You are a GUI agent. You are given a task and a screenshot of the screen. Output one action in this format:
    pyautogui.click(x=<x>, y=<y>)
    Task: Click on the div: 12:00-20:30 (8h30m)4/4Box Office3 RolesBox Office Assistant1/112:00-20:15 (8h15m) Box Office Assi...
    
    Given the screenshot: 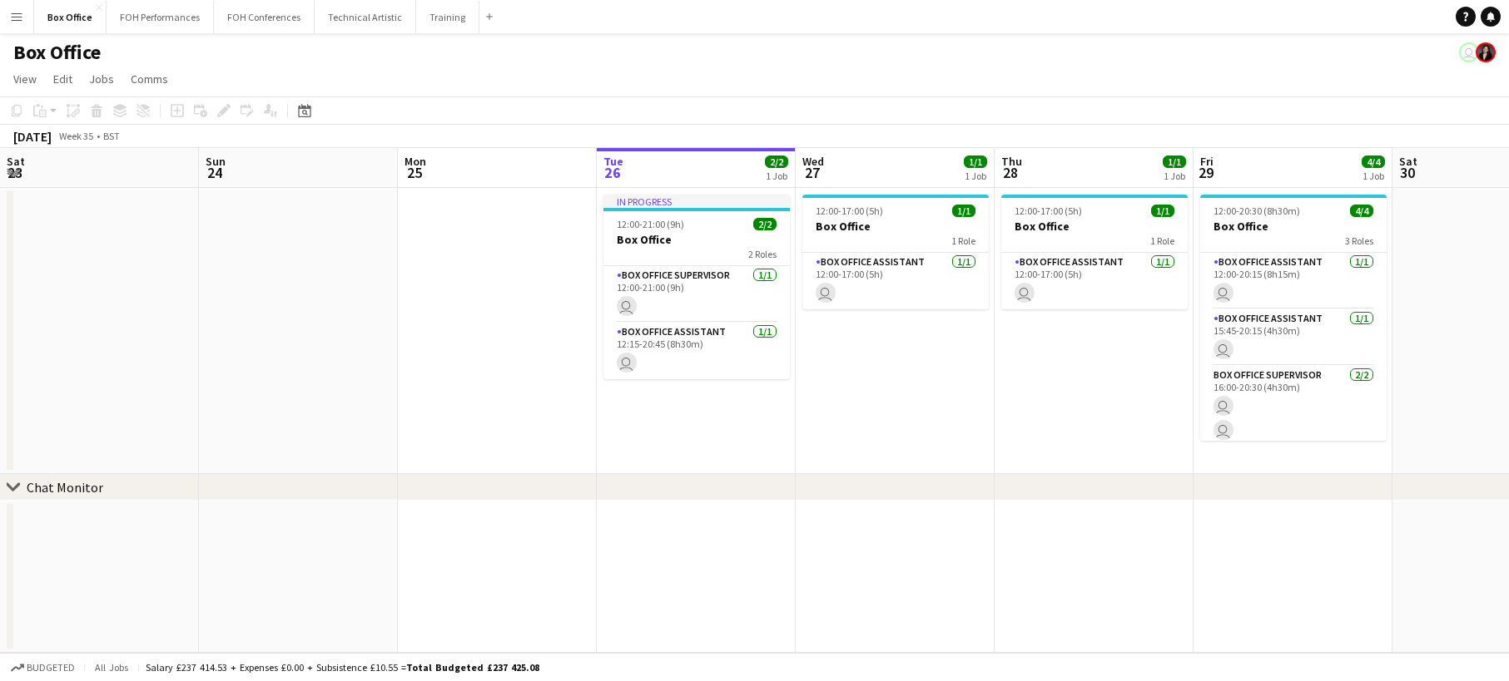 What is the action you would take?
    pyautogui.click(x=1293, y=318)
    